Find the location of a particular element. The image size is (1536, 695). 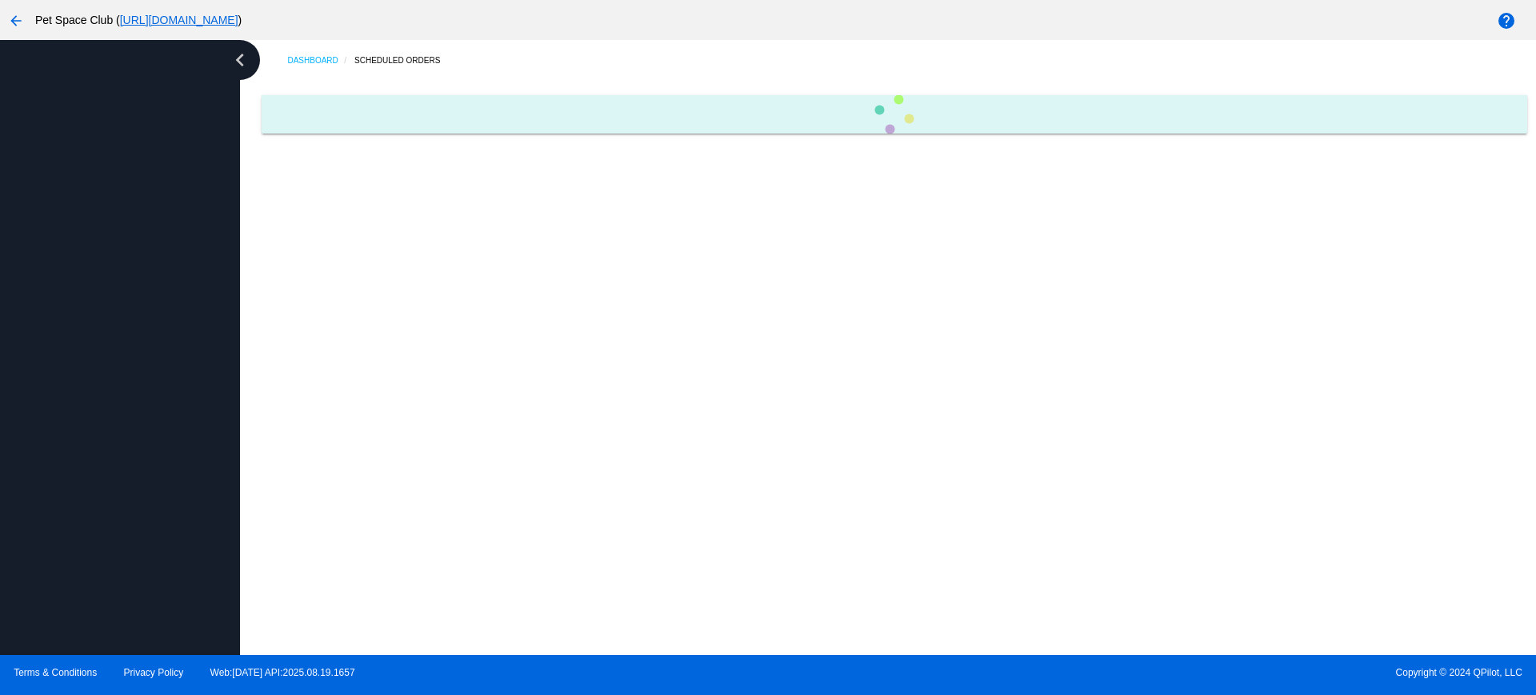

i: chevron_left is located at coordinates (240, 60).